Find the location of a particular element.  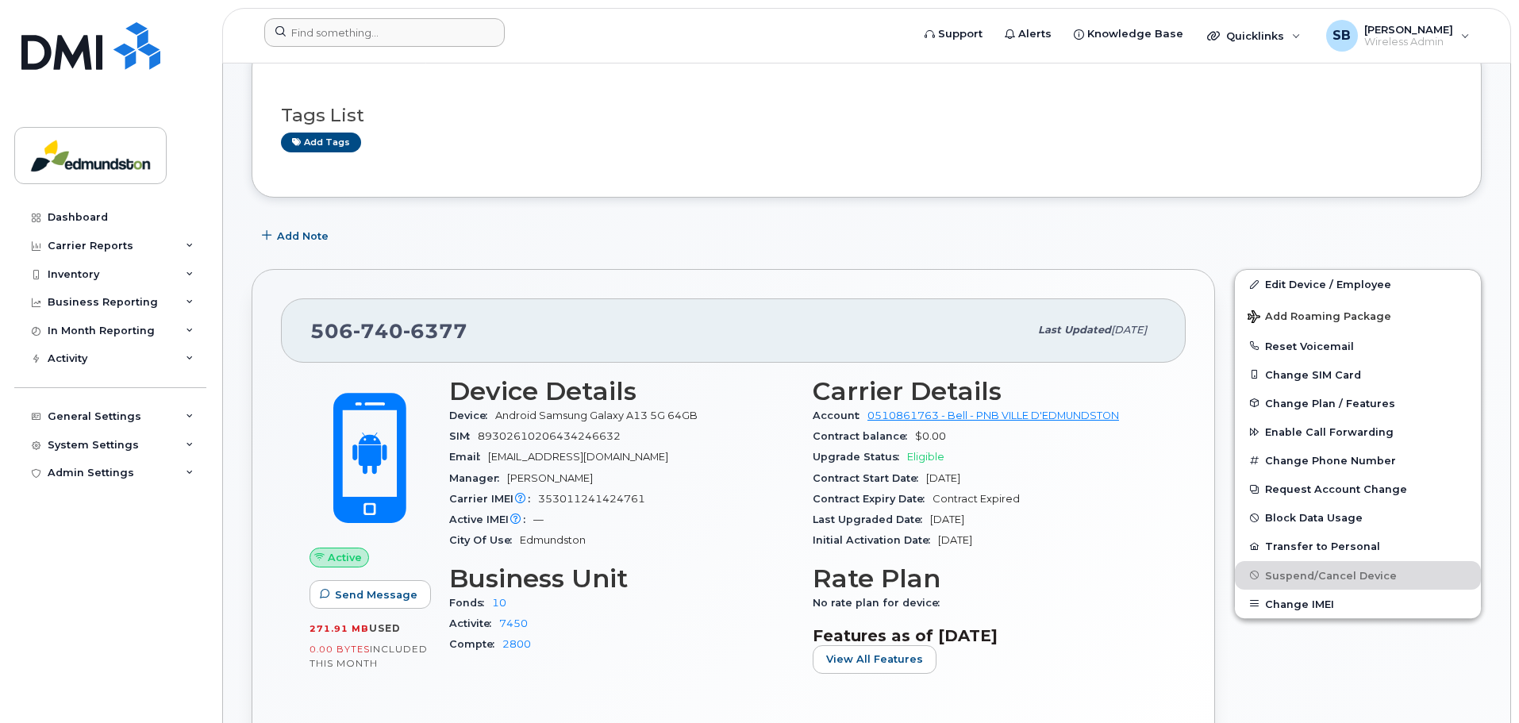

span: Wireless Admin is located at coordinates (1408, 42).